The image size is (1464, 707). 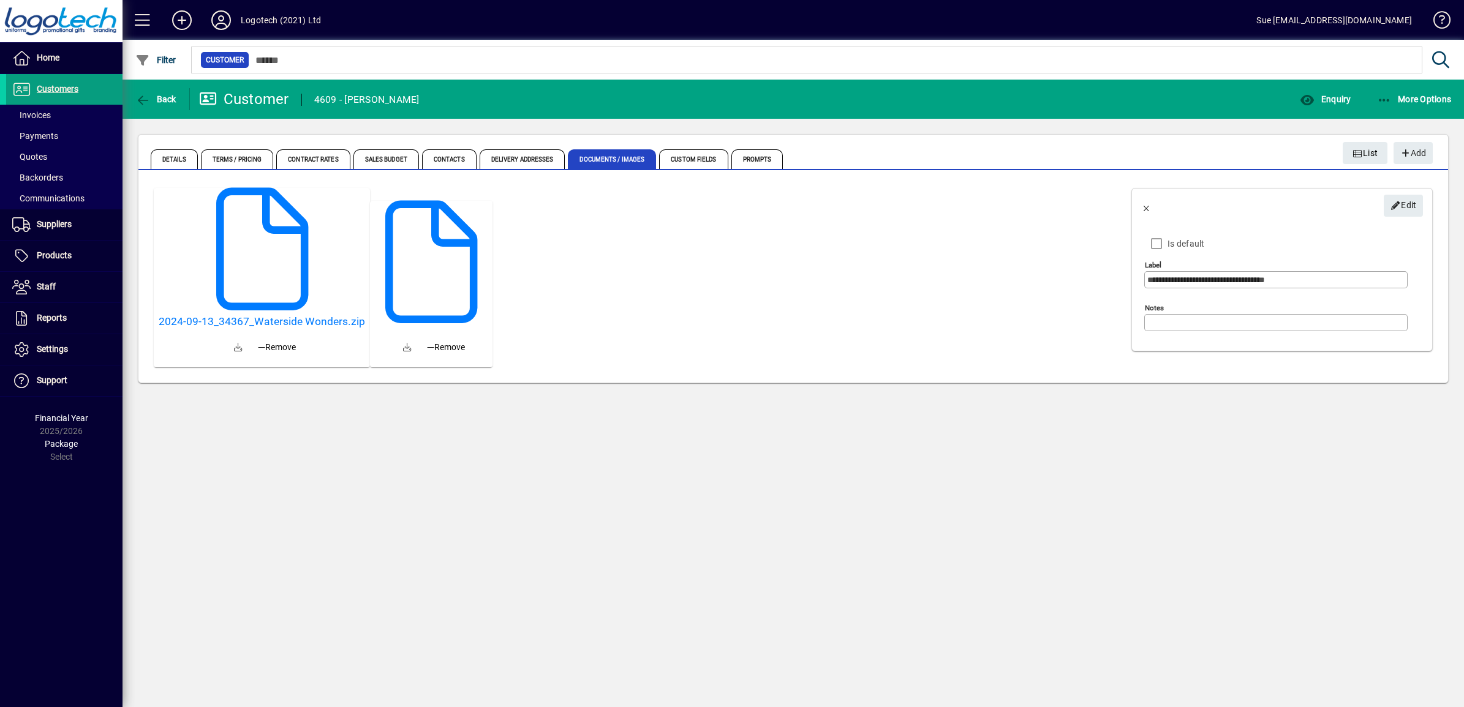 I want to click on a: Backorders, so click(x=64, y=178).